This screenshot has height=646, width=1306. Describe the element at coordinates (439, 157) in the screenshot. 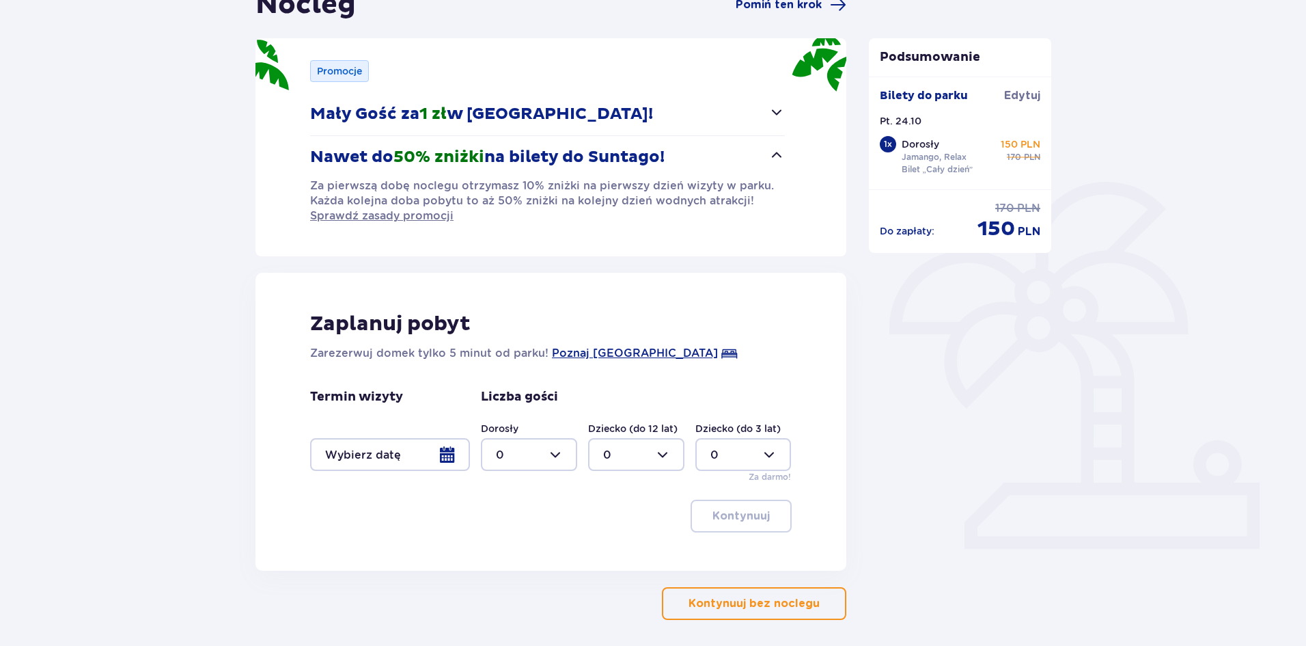

I see `span: 50% zniżki` at that location.